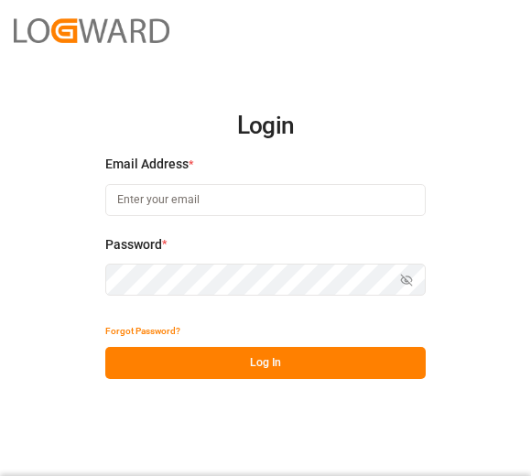 The width and height of the screenshot is (531, 476). What do you see at coordinates (265, 126) in the screenshot?
I see `h2: Login` at bounding box center [265, 126].